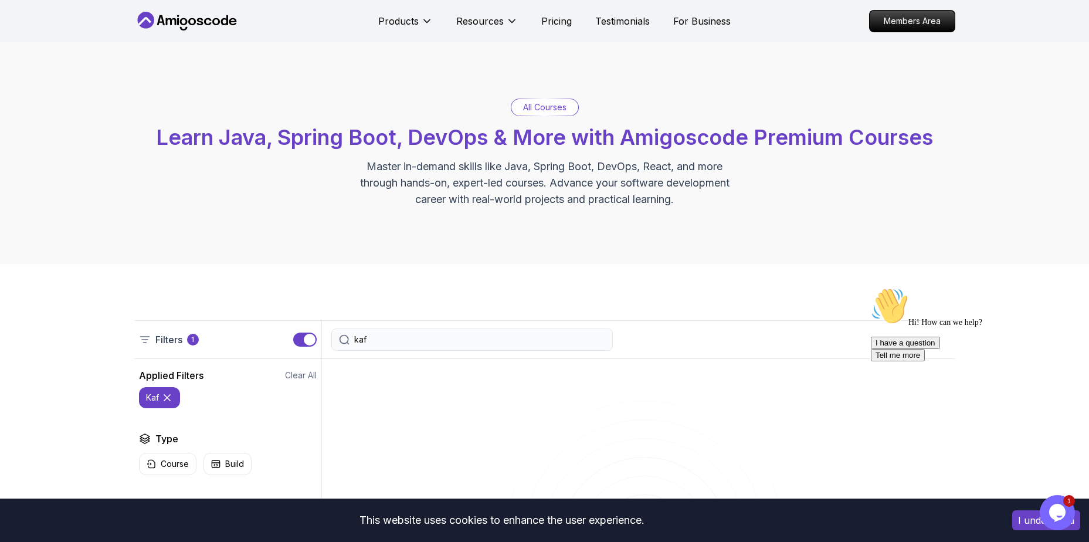  What do you see at coordinates (502, 520) in the screenshot?
I see `div: This website uses cookies to enhance the user experience.` at bounding box center [502, 520].